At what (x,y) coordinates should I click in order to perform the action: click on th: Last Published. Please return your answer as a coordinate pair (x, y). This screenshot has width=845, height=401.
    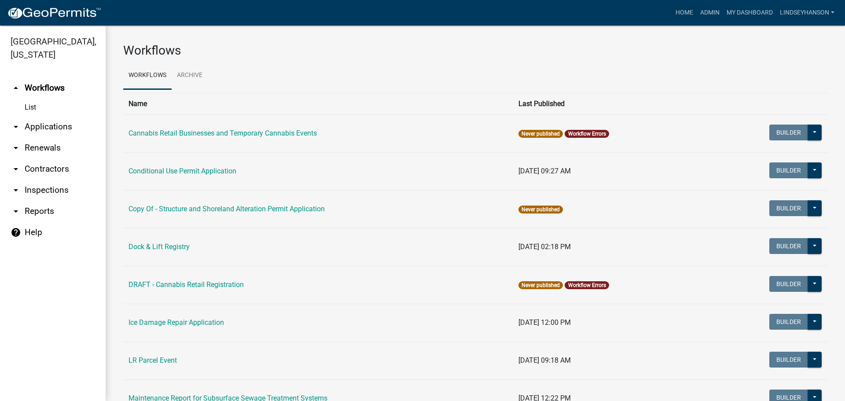
    Looking at the image, I should click on (612, 103).